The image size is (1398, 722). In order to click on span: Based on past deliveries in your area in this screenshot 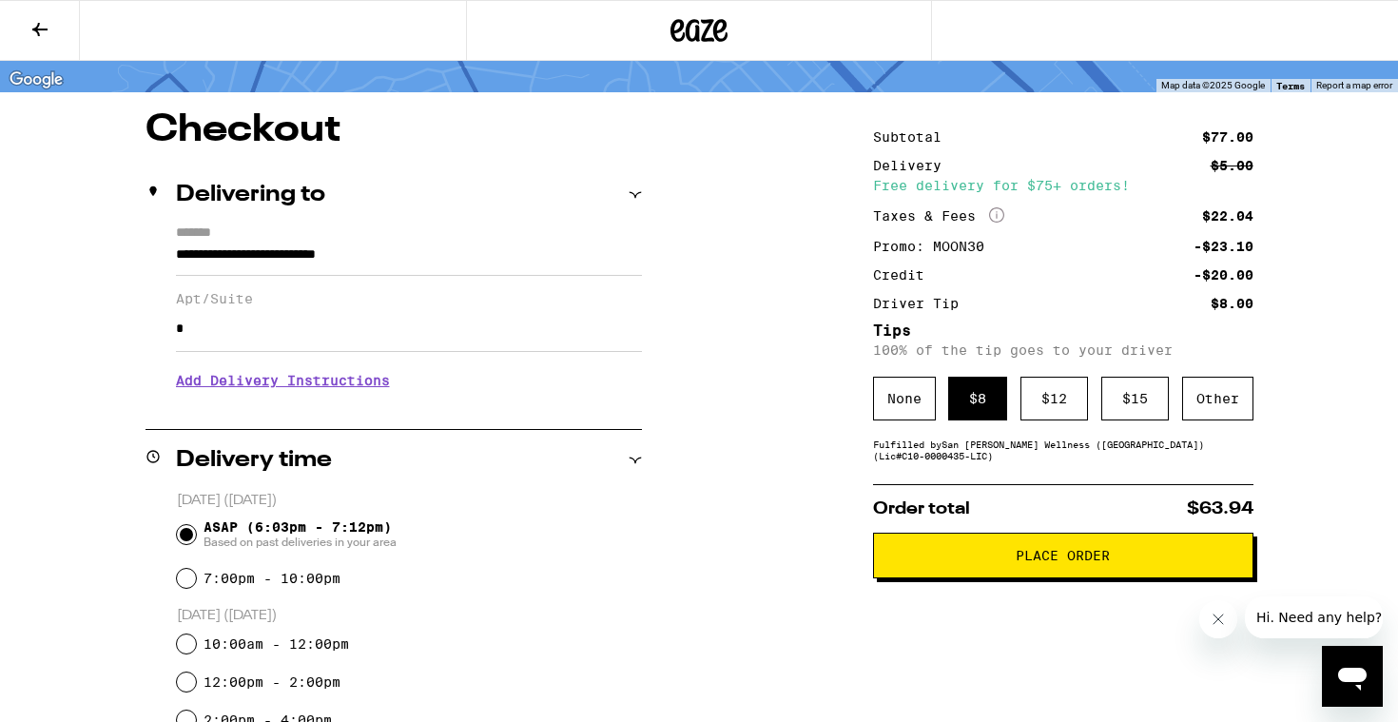, I will do `click(300, 542)`.